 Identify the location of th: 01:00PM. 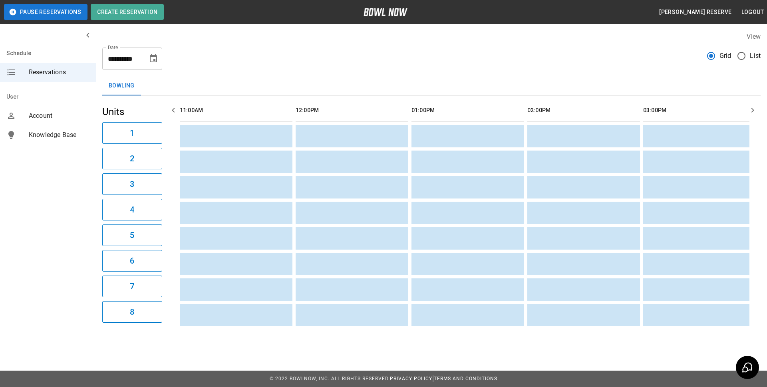
(468, 110).